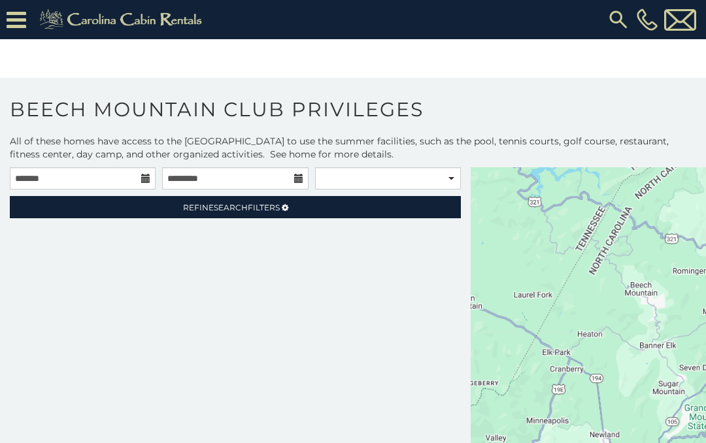 The width and height of the screenshot is (706, 443). I want to click on a: RefineSearchFilters, so click(235, 207).